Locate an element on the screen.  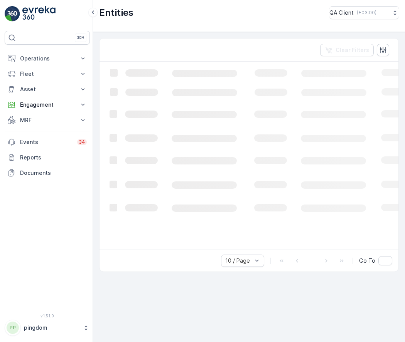
button: Engagement is located at coordinates (47, 105).